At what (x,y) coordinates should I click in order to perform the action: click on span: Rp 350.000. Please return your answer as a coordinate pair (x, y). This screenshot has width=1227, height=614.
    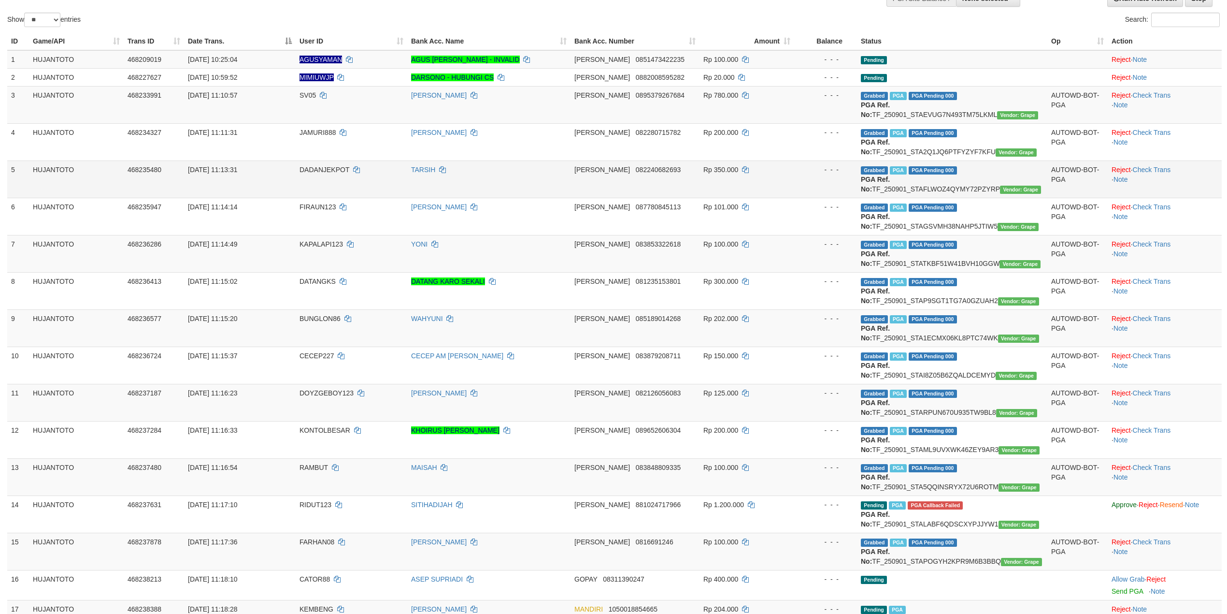
    Looking at the image, I should click on (721, 170).